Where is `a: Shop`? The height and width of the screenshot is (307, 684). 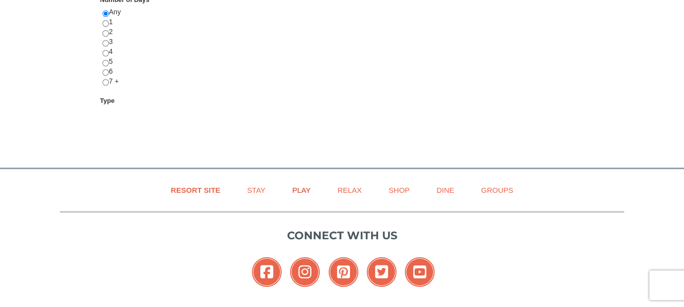 a: Shop is located at coordinates (399, 190).